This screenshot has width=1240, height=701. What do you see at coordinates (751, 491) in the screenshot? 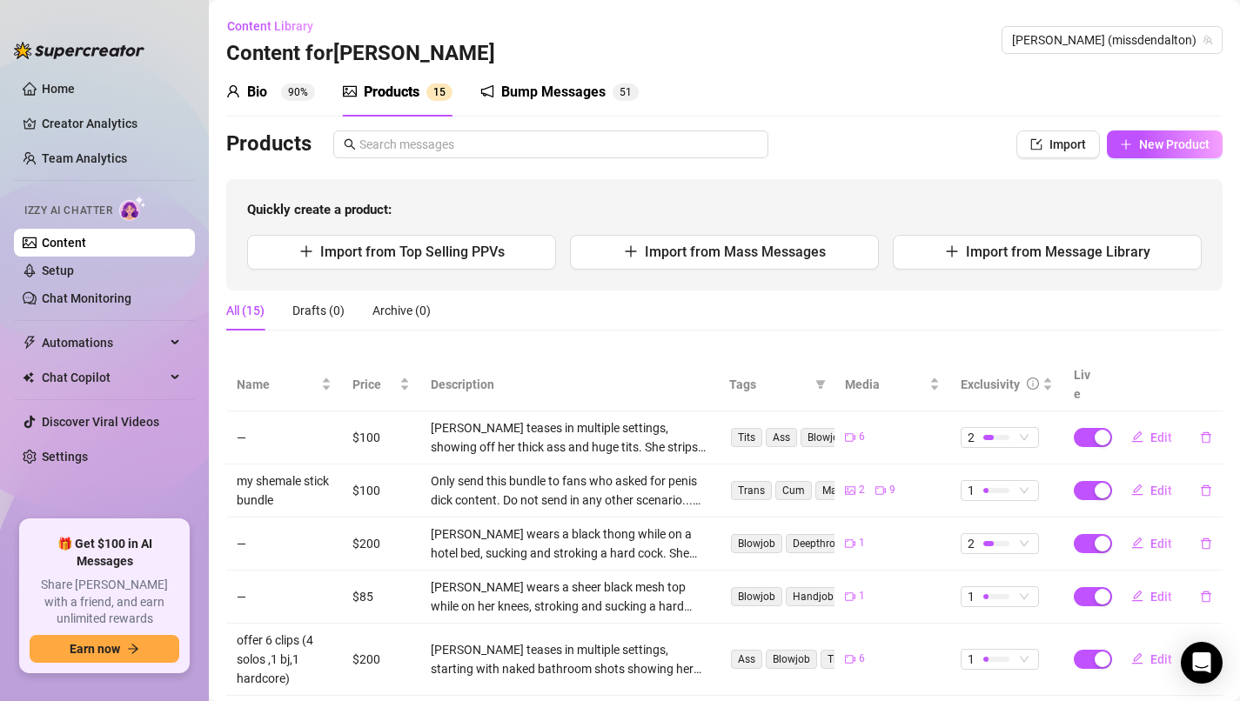
I see `span: Trans` at bounding box center [751, 491].